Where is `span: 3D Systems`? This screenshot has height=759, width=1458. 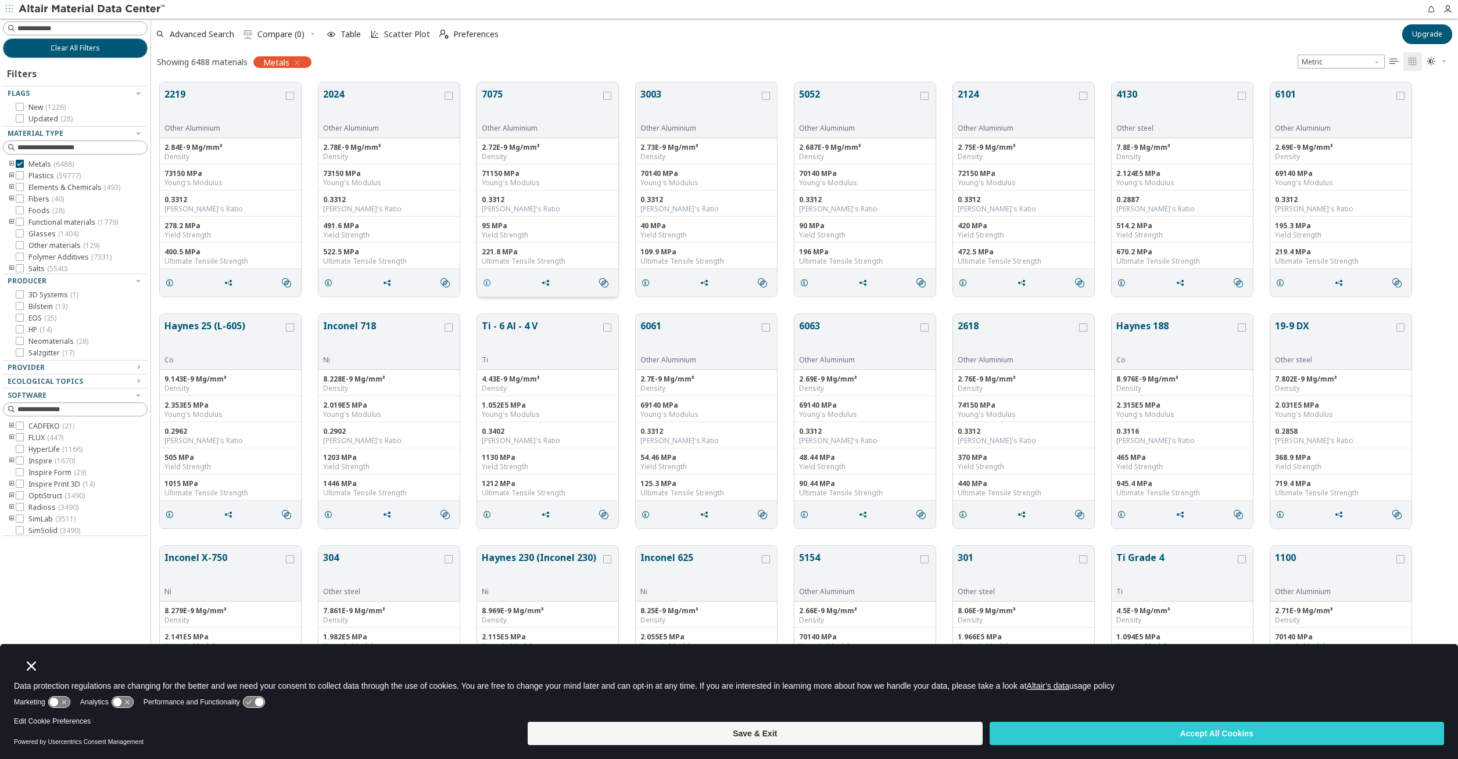 span: 3D Systems is located at coordinates (53, 295).